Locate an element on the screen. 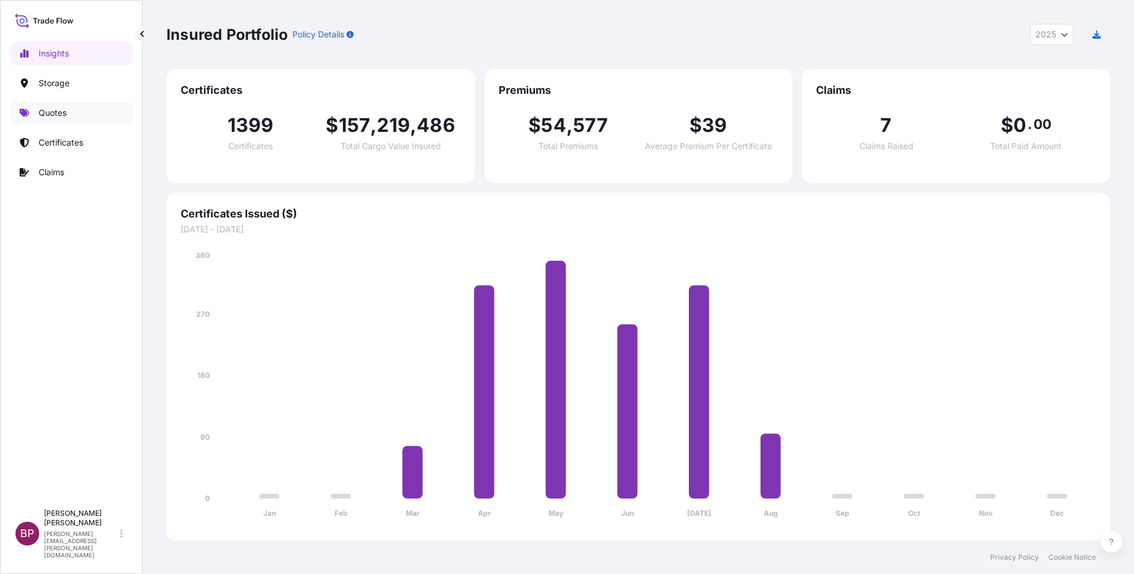  p: Certificates is located at coordinates (61, 143).